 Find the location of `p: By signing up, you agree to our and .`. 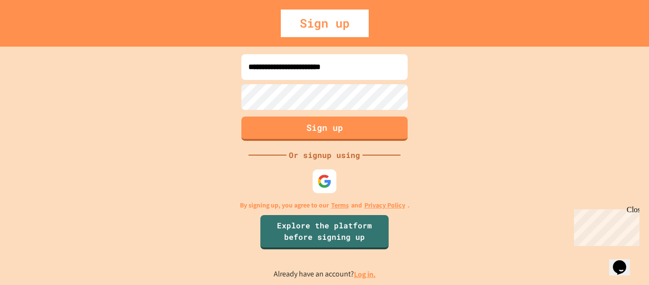

p: By signing up, you agree to our and . is located at coordinates (324, 205).